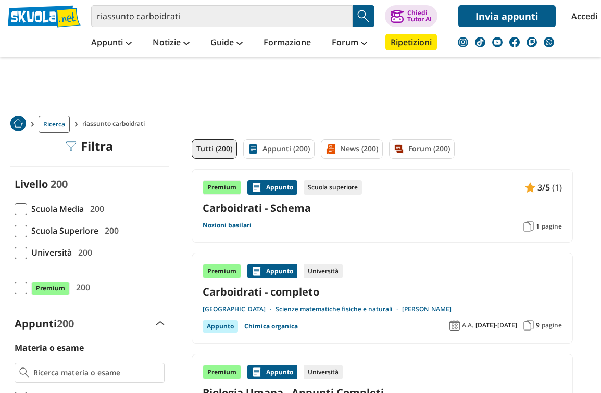 This screenshot has height=393, width=601. What do you see at coordinates (352, 149) in the screenshot?
I see `a: News (200)` at bounding box center [352, 149].